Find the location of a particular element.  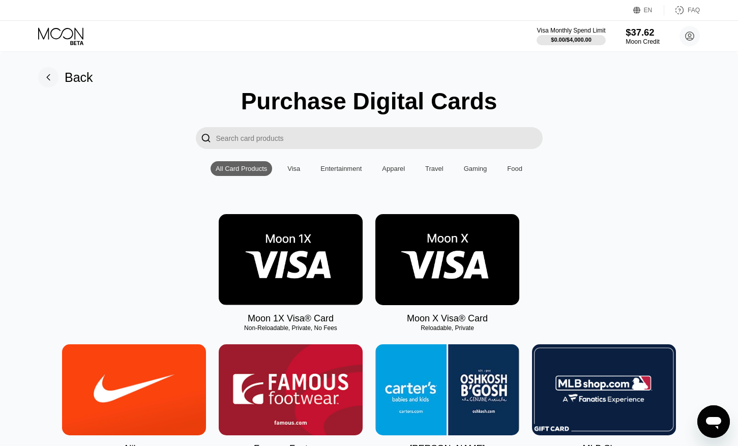

div: $37.62 is located at coordinates (643, 32).